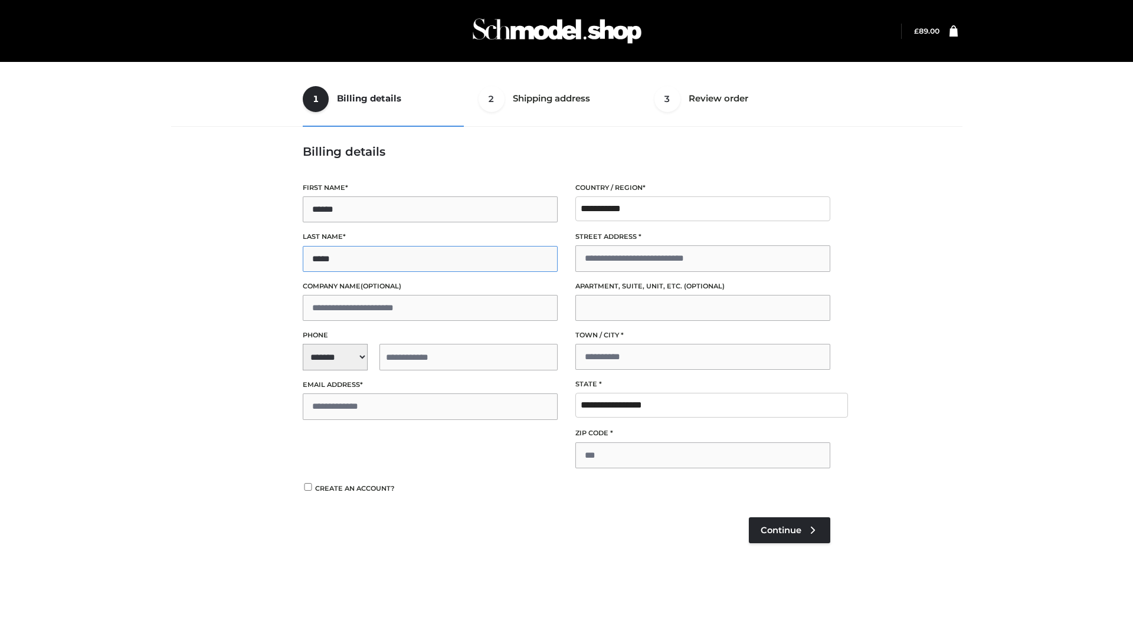  Describe the element at coordinates (557, 31) in the screenshot. I see `img: Schmodel Admin 964` at that location.